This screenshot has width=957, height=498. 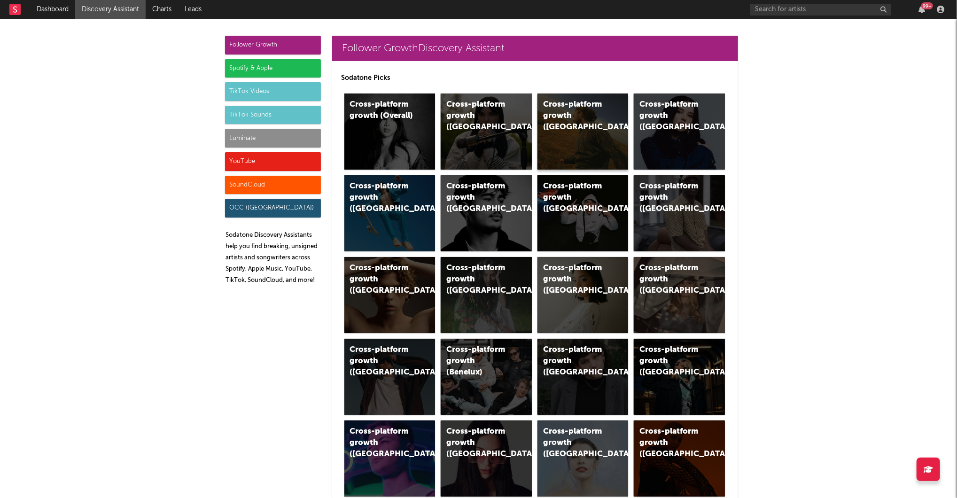 I want to click on p: Sodatone Picks, so click(x=535, y=78).